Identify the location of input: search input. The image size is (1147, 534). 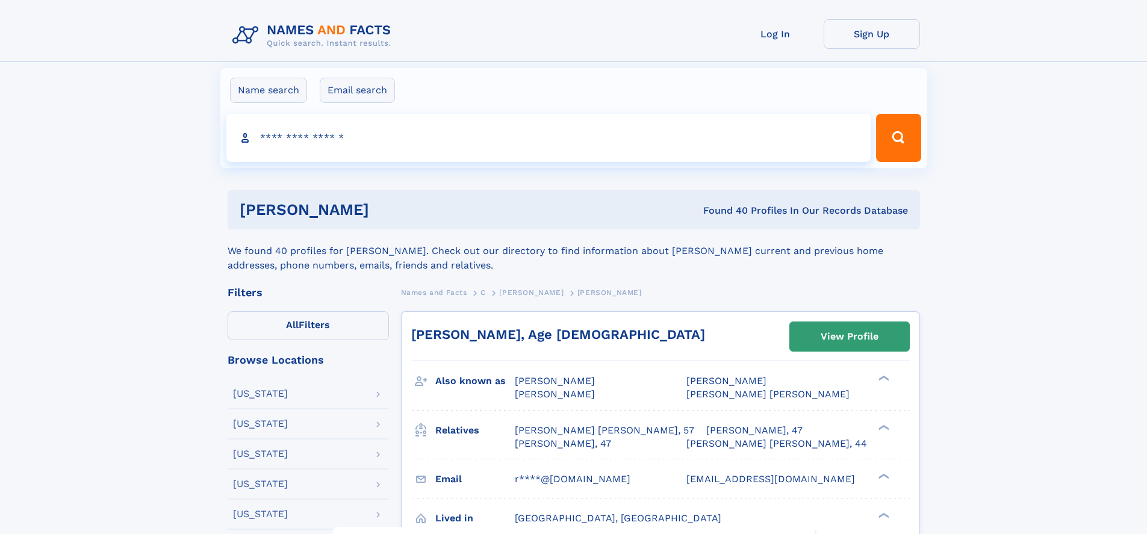
(549, 138).